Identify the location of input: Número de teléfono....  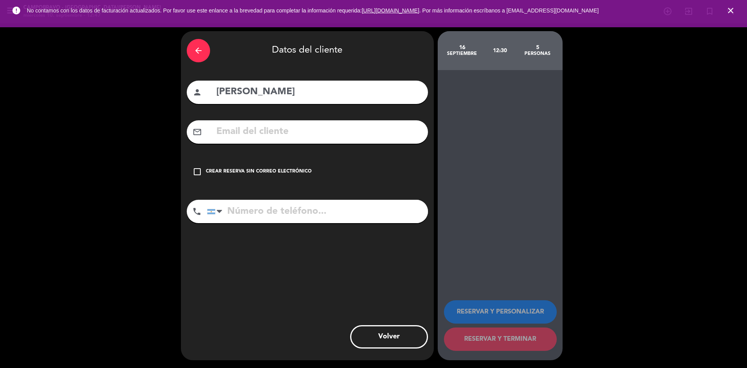
(317, 211).